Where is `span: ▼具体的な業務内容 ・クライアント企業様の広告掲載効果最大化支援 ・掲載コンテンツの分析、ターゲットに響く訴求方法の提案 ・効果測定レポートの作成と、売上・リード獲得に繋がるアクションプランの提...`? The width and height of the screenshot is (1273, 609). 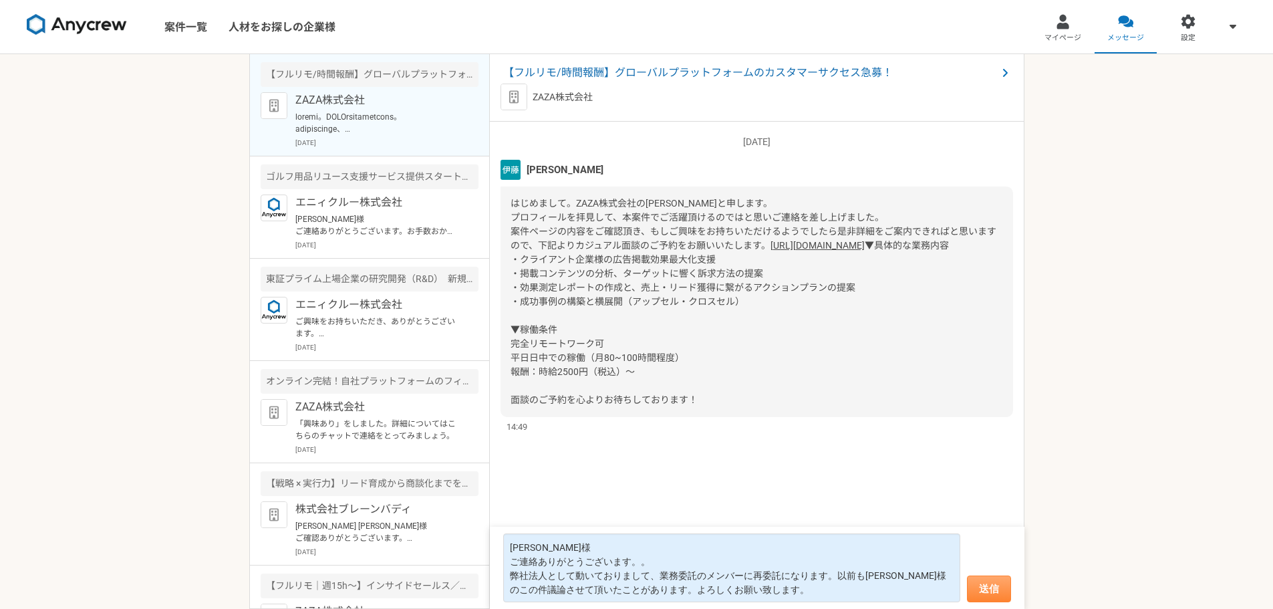 span: ▼具体的な業務内容 ・クライアント企業様の広告掲載効果最大化支援 ・掲載コンテンツの分析、ターゲットに響く訴求方法の提案 ・効果測定レポートの作成と、売上・リード獲得に繋がるアクションプランの提... is located at coordinates (730, 322).